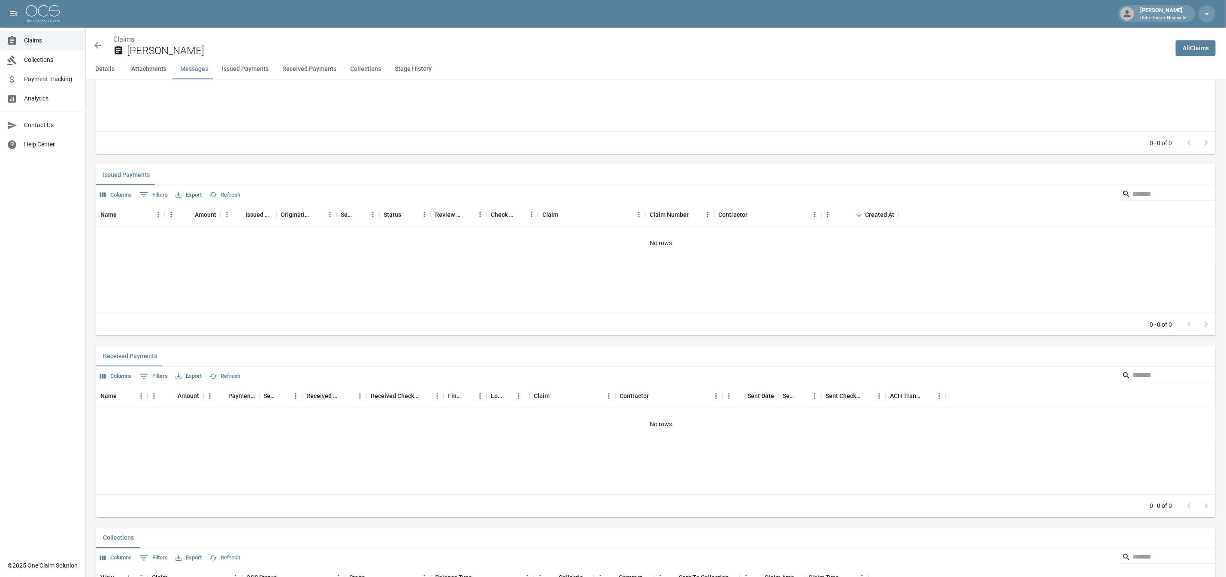 Image resolution: width=1226 pixels, height=577 pixels. Describe the element at coordinates (51, 40) in the screenshot. I see `span: Claims` at that location.